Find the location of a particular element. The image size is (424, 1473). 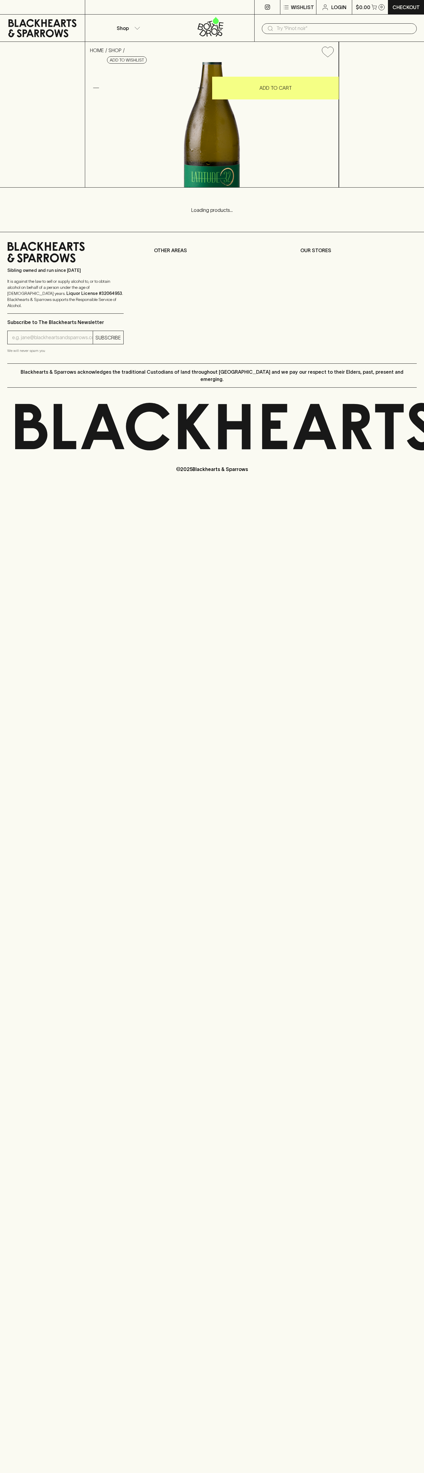

a: HOME is located at coordinates (97, 50).